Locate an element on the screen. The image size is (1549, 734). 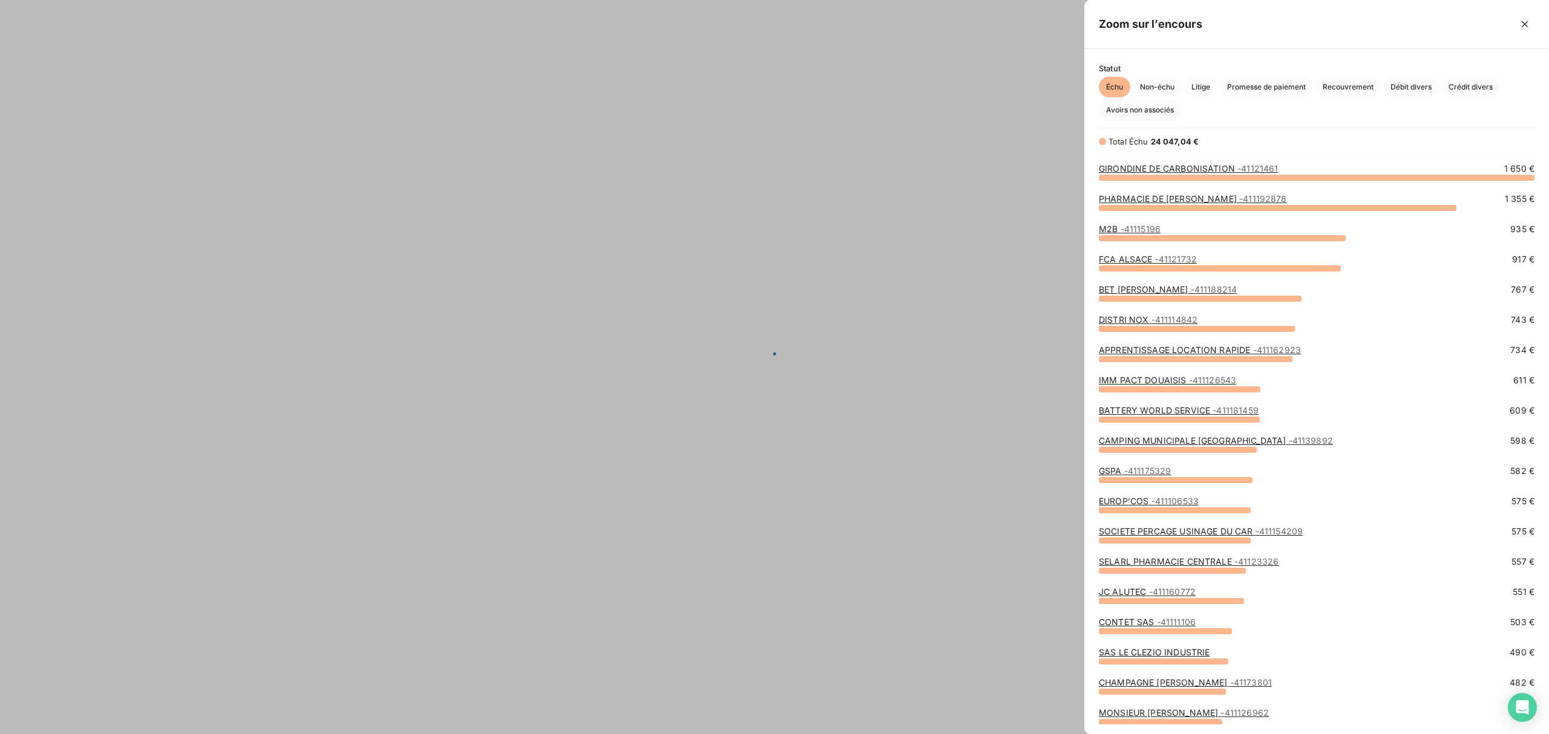
div: Open Intercom Messenger is located at coordinates (1522, 708).